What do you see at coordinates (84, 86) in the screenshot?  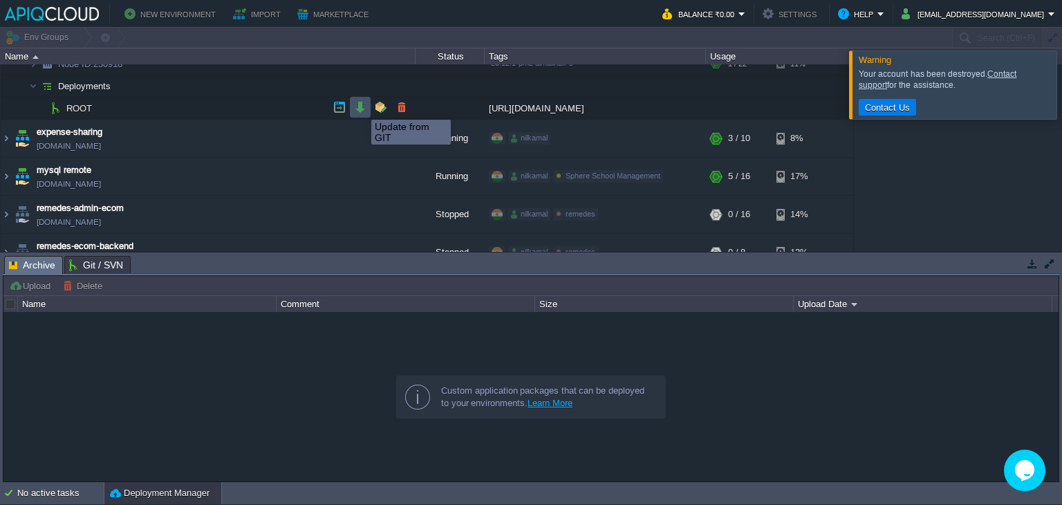 I see `a: Deployments` at bounding box center [84, 86].